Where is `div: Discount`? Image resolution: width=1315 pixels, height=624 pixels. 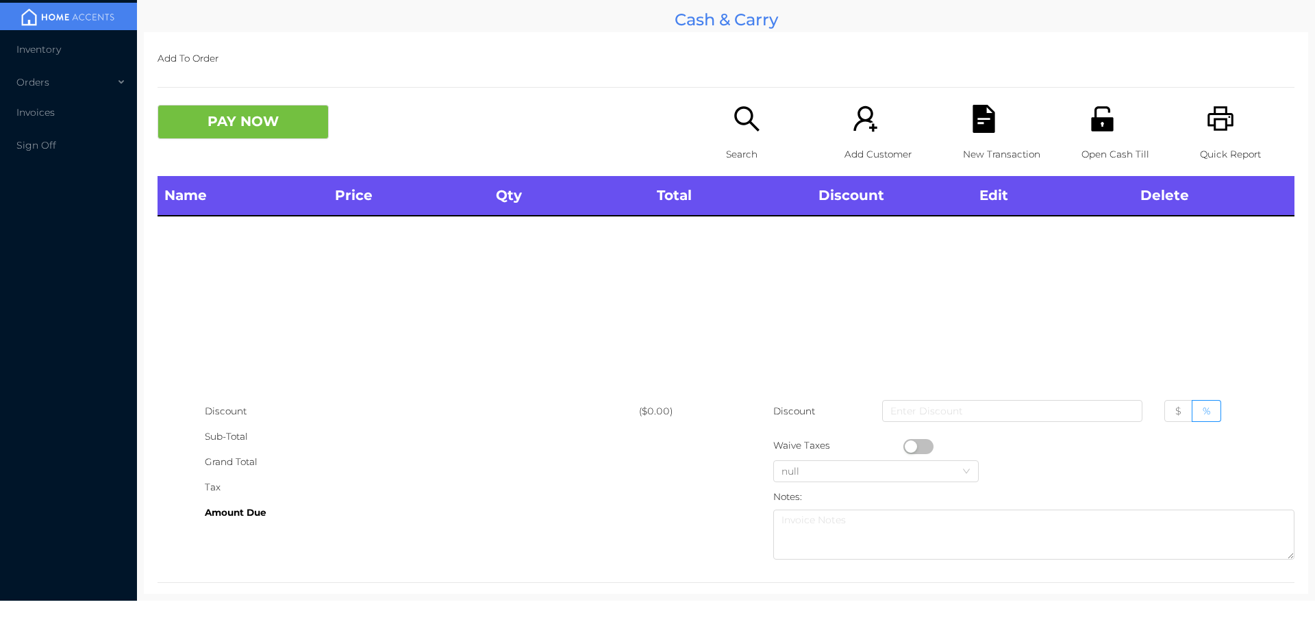
div: Discount is located at coordinates (422, 411).